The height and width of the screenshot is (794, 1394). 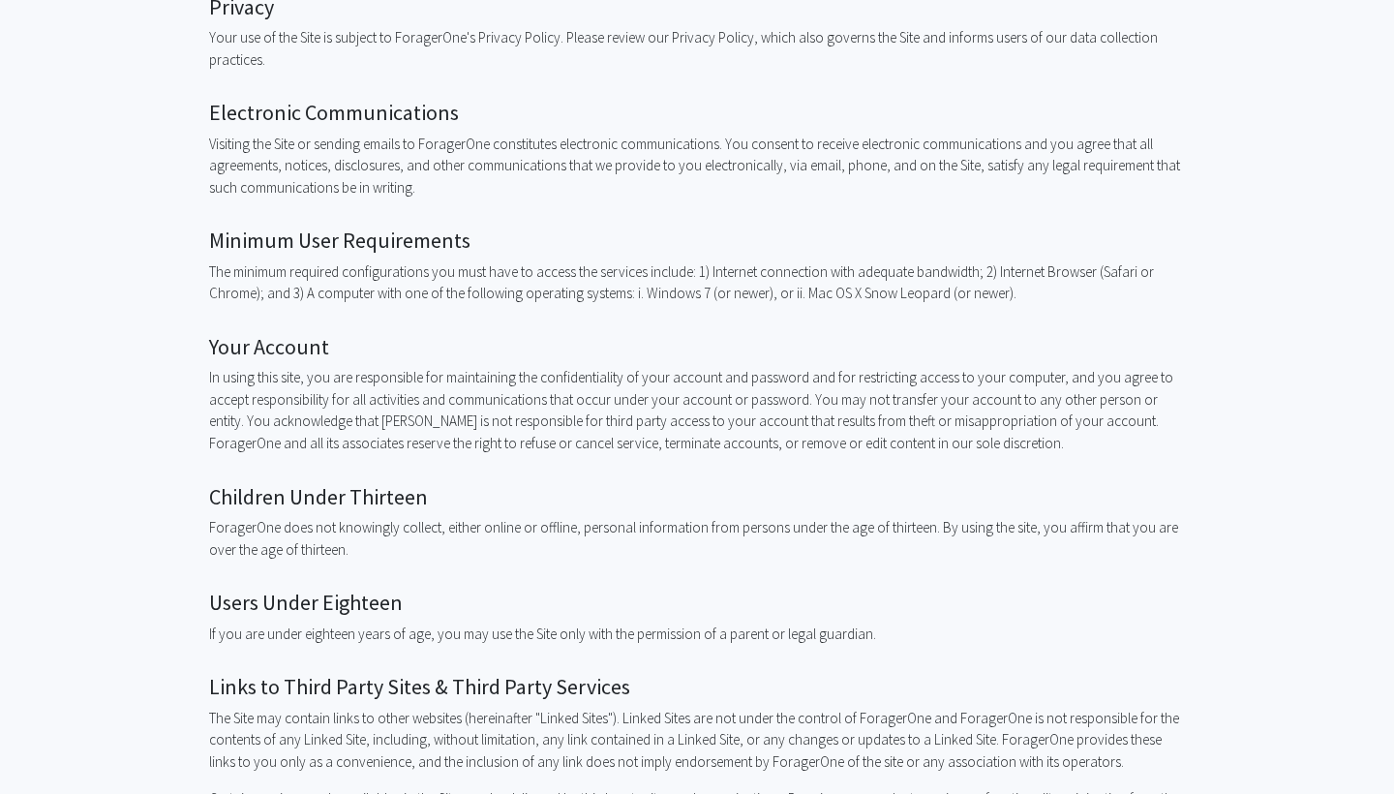 I want to click on p: Your use of the Site is subject to ForagerOne's Privacy Policy. Please review our Privacy Policy,..., so click(x=697, y=48).